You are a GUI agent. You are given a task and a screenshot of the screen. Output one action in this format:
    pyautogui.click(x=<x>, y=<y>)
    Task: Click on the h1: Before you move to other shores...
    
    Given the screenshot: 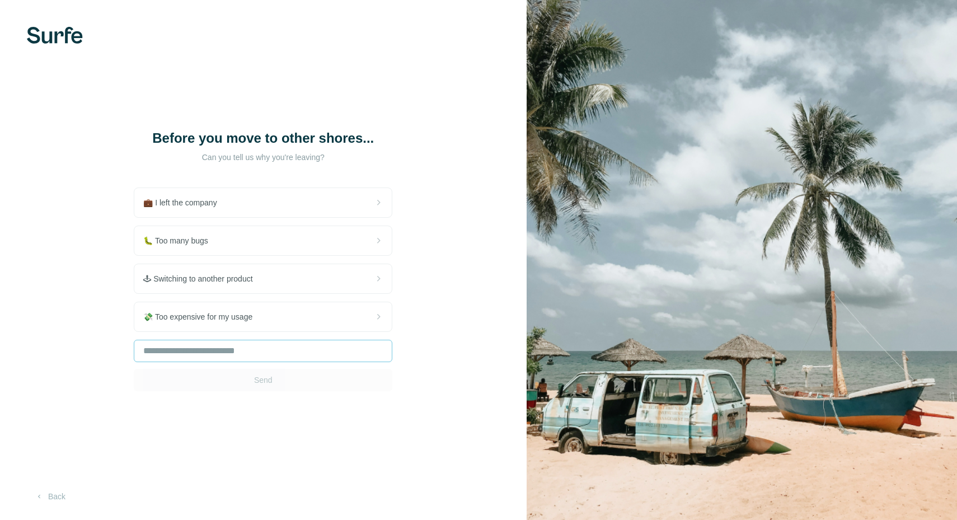 What is the action you would take?
    pyautogui.click(x=263, y=138)
    